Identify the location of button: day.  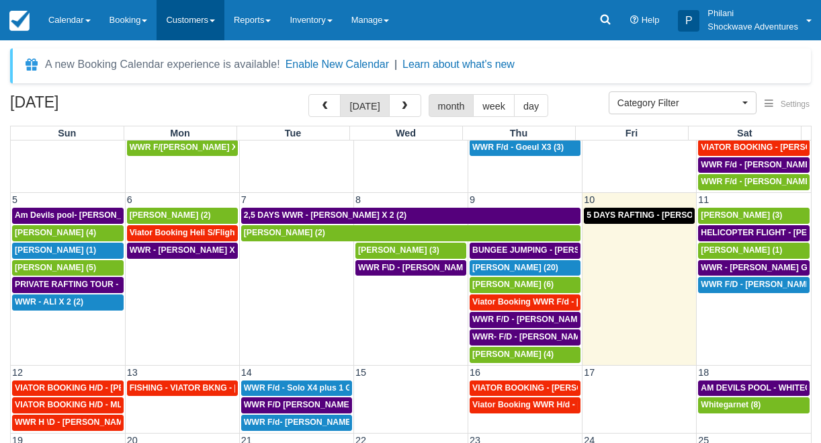
(531, 105).